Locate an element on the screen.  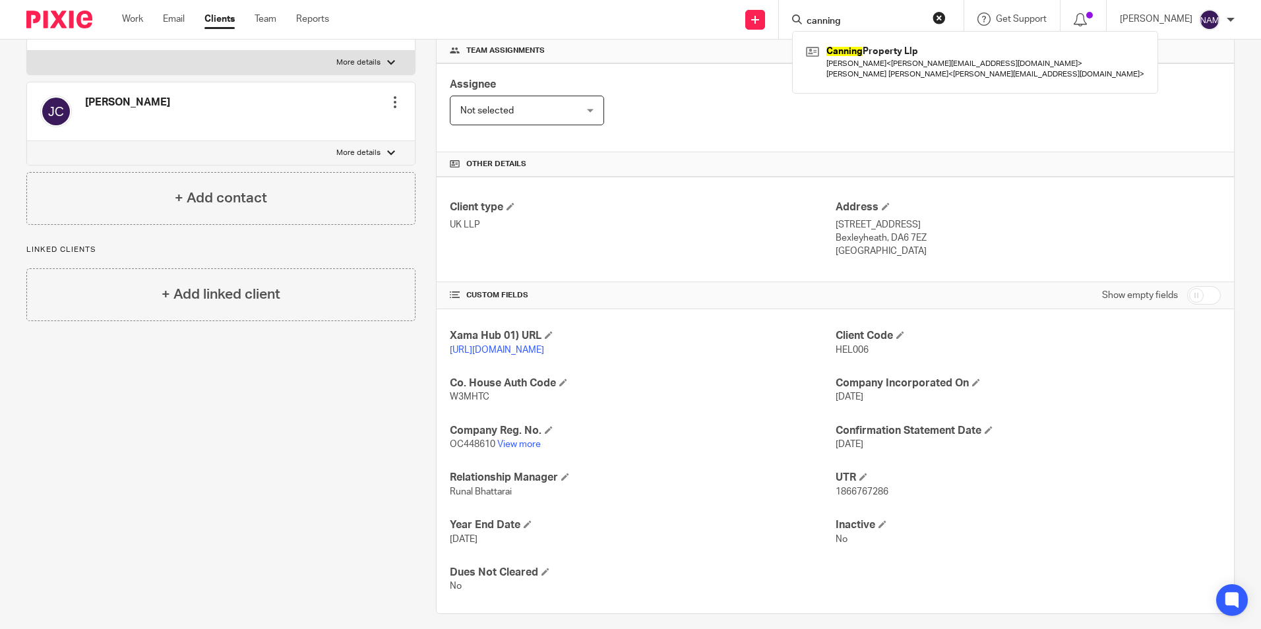
p: Linked clients is located at coordinates (221, 250).